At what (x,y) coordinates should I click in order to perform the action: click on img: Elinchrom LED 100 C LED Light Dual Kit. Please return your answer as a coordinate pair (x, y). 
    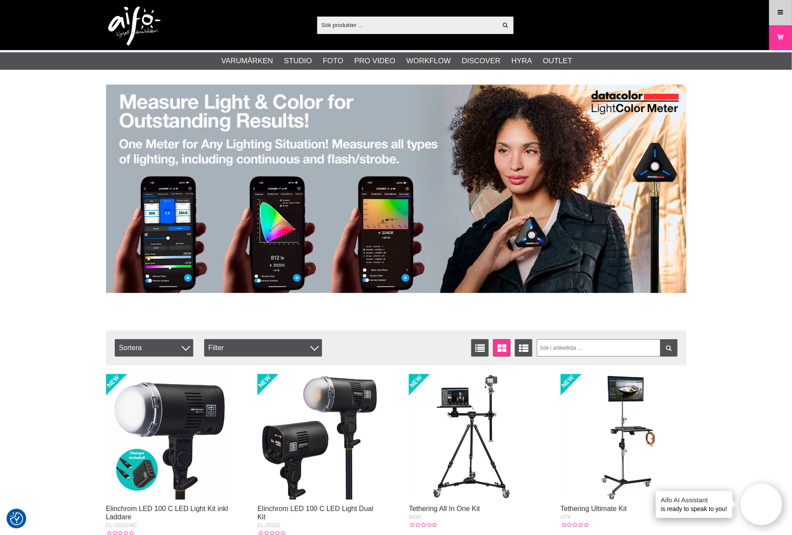
    Looking at the image, I should click on (320, 437).